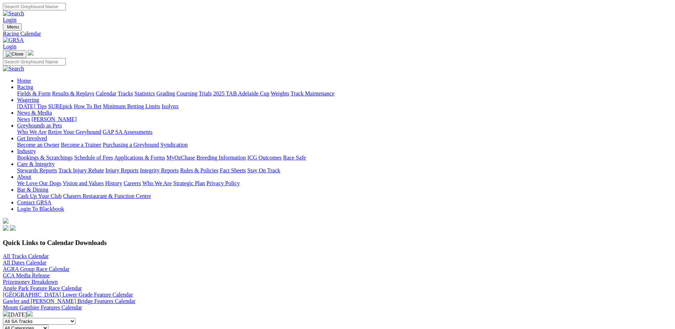  Describe the element at coordinates (83, 183) in the screenshot. I see `a: Vision and Values` at that location.